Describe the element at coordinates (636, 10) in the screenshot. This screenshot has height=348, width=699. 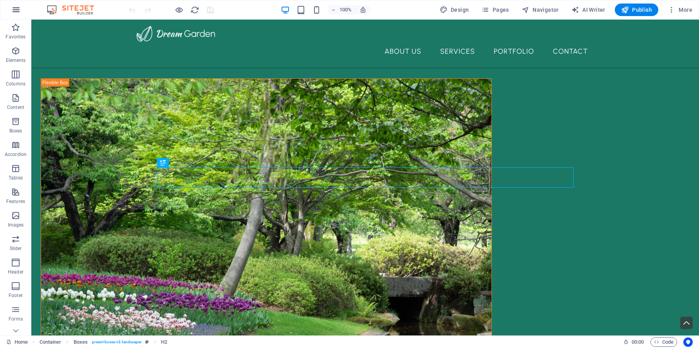
I see `button: Publish` at that location.